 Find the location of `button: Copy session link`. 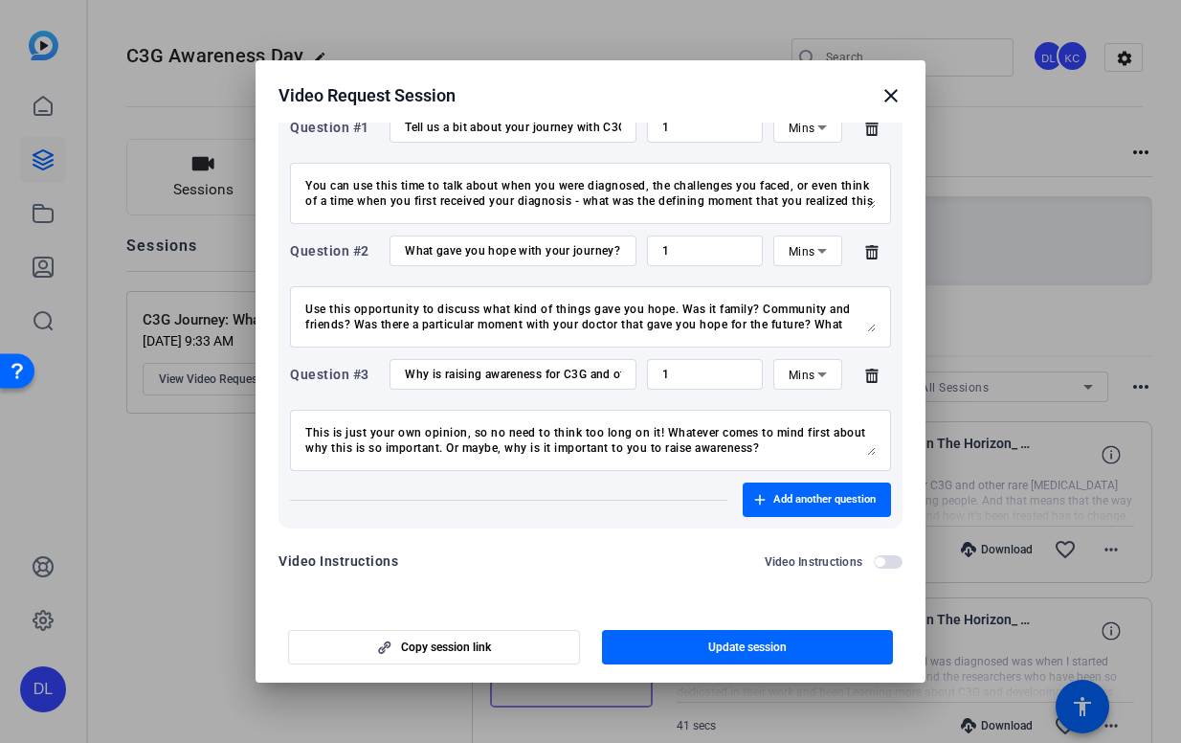

button: Copy session link is located at coordinates (434, 647).